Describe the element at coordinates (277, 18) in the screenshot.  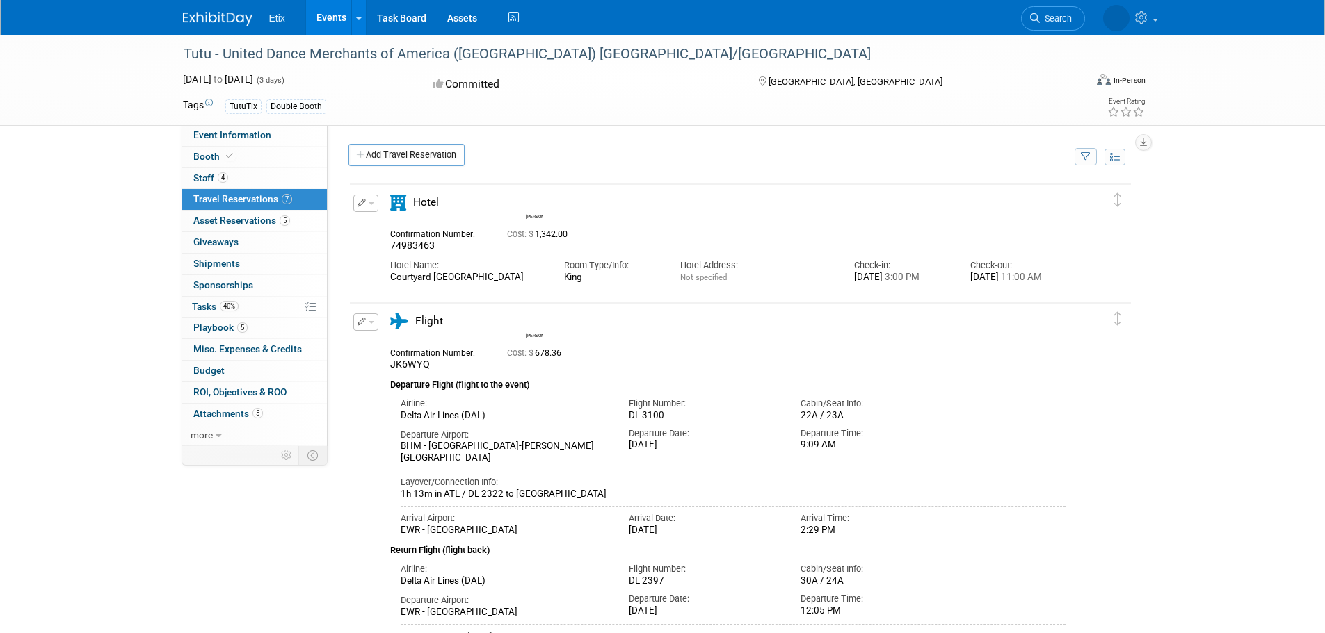
I see `span: Etix` at that location.